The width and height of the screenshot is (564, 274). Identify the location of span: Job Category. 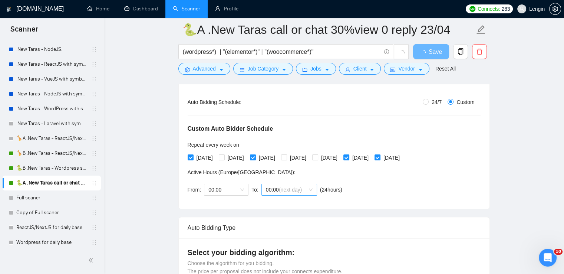
(263, 69).